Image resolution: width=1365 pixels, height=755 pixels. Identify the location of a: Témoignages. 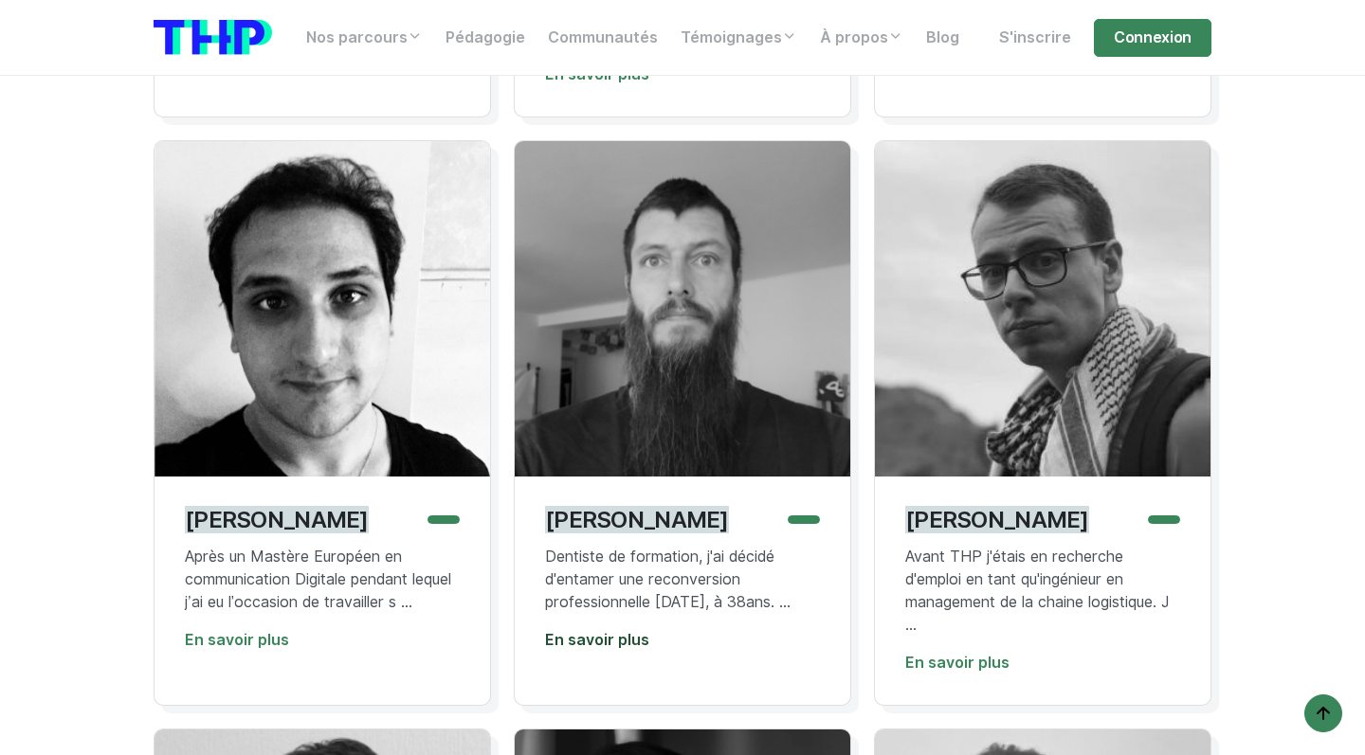
(738, 38).